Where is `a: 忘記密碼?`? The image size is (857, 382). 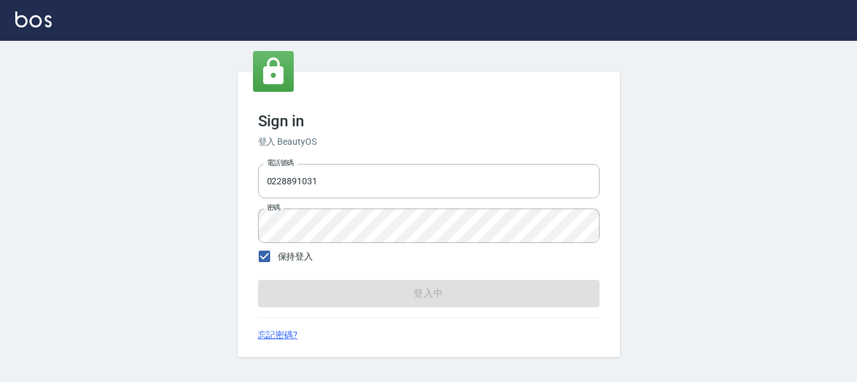
a: 忘記密碼? is located at coordinates (278, 335).